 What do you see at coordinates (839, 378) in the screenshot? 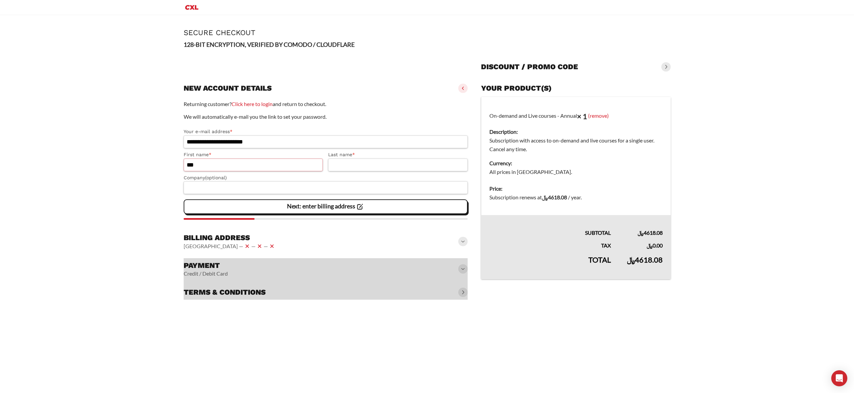
I see `div: Open Intercom Messenger` at bounding box center [839, 378].